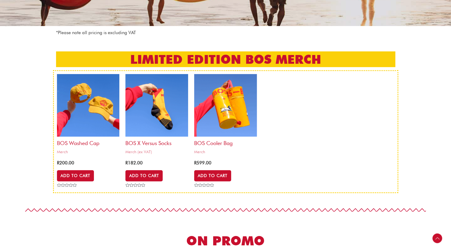 The image size is (451, 252). I want to click on a: BOS Cooler bagMerch, so click(225, 115).